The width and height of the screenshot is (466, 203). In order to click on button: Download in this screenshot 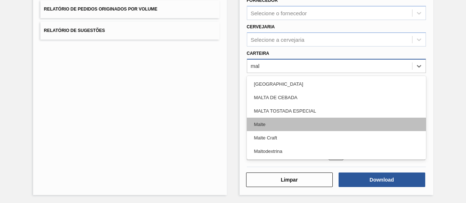, I will do `click(382, 180)`.